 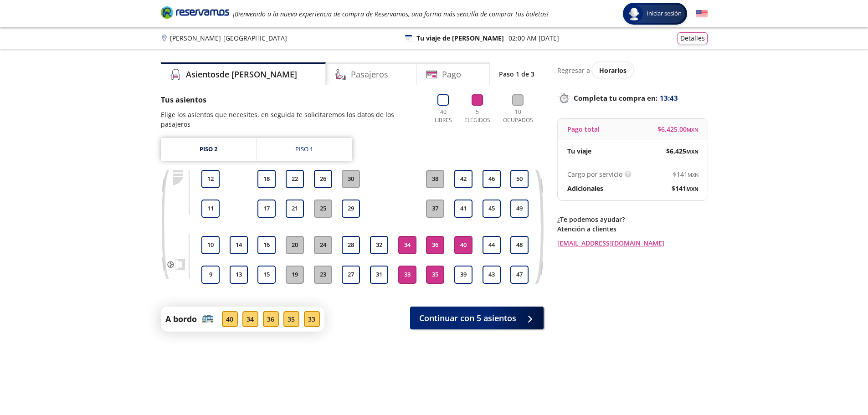 I want to click on span: $ 6,425.00, so click(x=678, y=129).